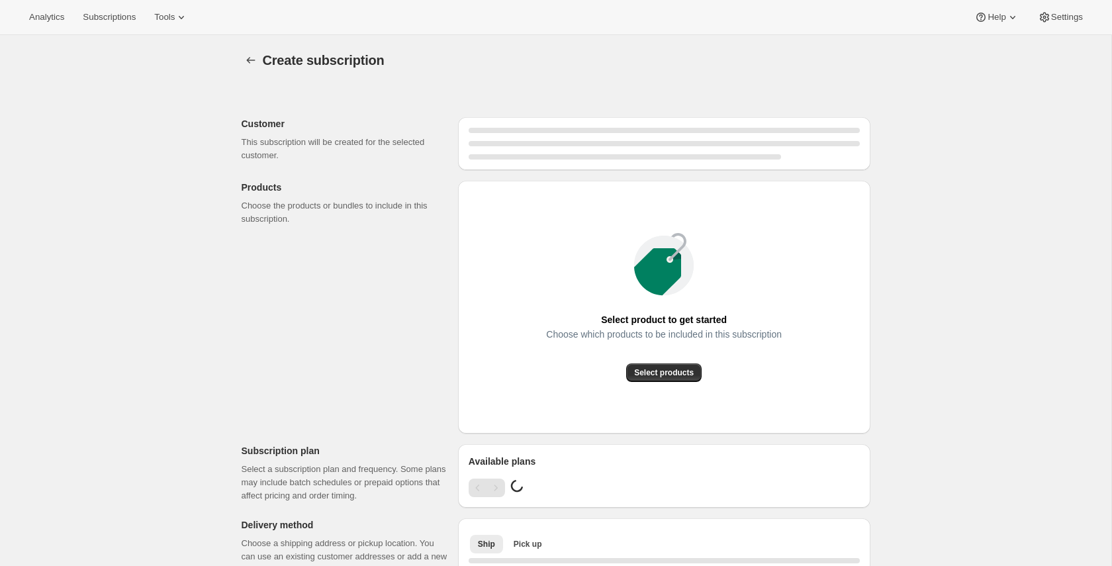 The image size is (1112, 566). I want to click on span: Pick up, so click(528, 544).